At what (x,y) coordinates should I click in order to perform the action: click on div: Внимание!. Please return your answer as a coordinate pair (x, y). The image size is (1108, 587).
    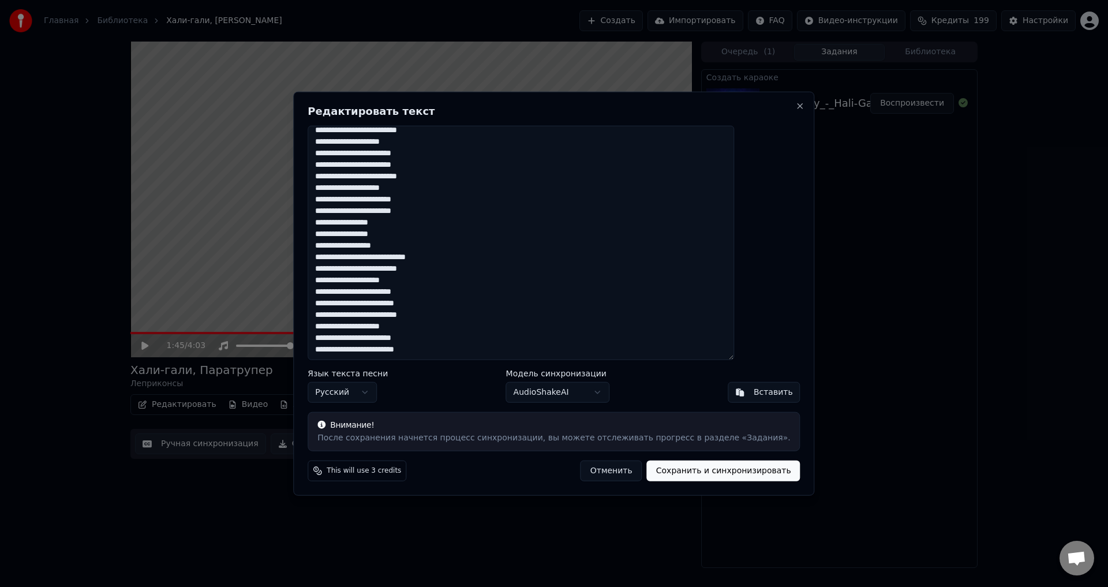
    Looking at the image, I should click on (554, 425).